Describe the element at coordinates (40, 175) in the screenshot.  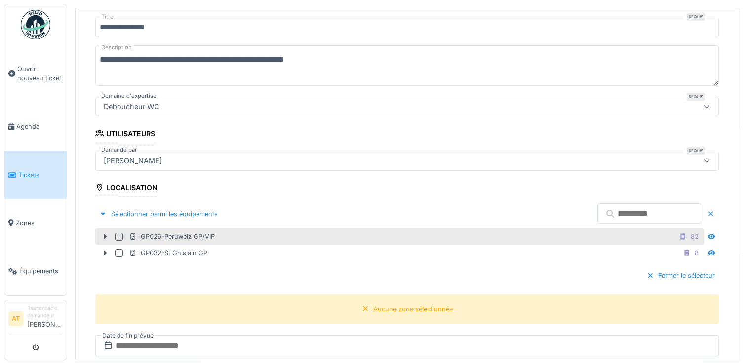
I see `span: Tickets` at that location.